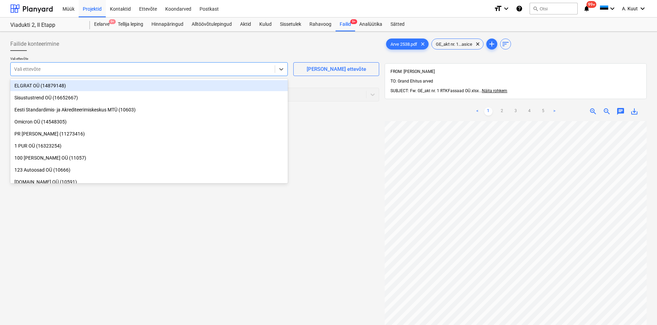  I want to click on a: Analüütika, so click(371, 24).